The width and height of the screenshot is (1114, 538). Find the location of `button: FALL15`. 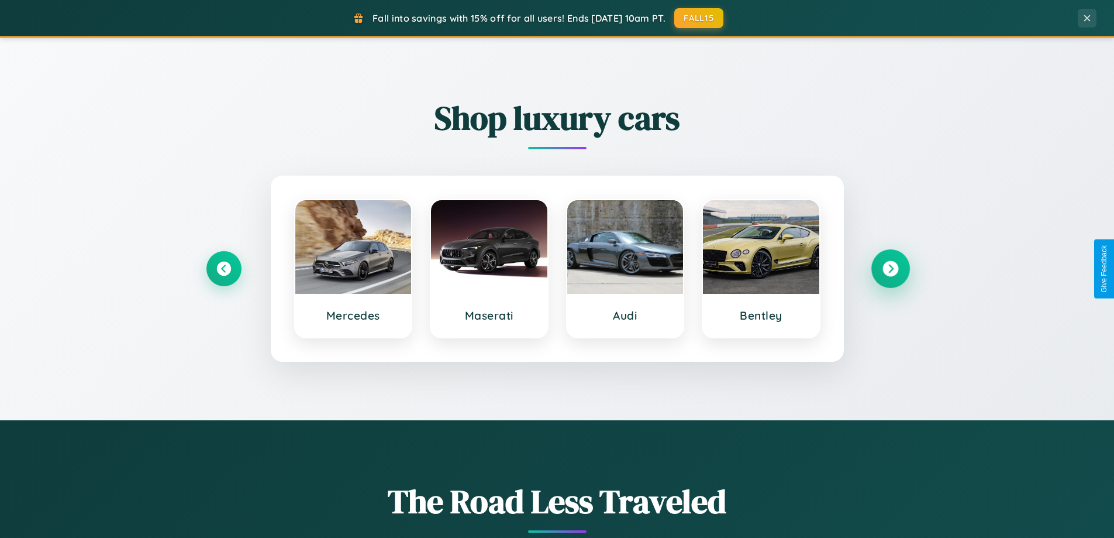

button: FALL15 is located at coordinates (699, 18).